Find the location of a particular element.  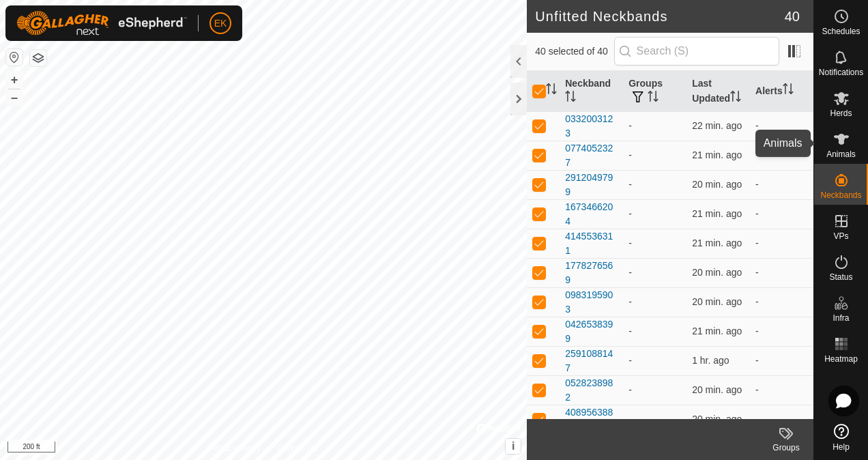

button: i is located at coordinates (513, 446).